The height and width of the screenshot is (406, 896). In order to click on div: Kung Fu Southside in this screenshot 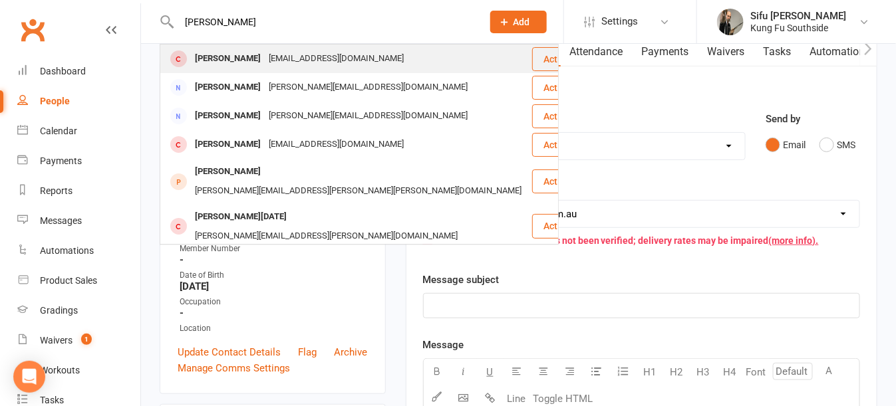, I will do `click(798, 28)`.